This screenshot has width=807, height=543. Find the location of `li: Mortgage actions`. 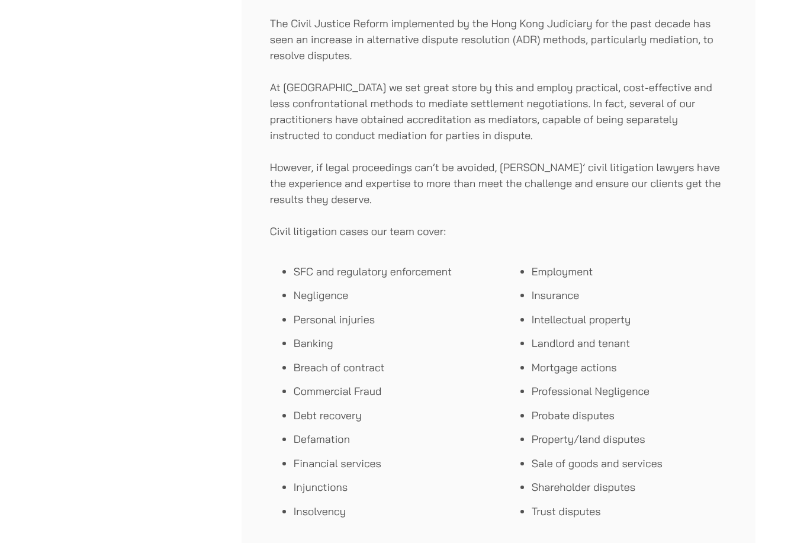

li: Mortgage actions is located at coordinates (630, 367).